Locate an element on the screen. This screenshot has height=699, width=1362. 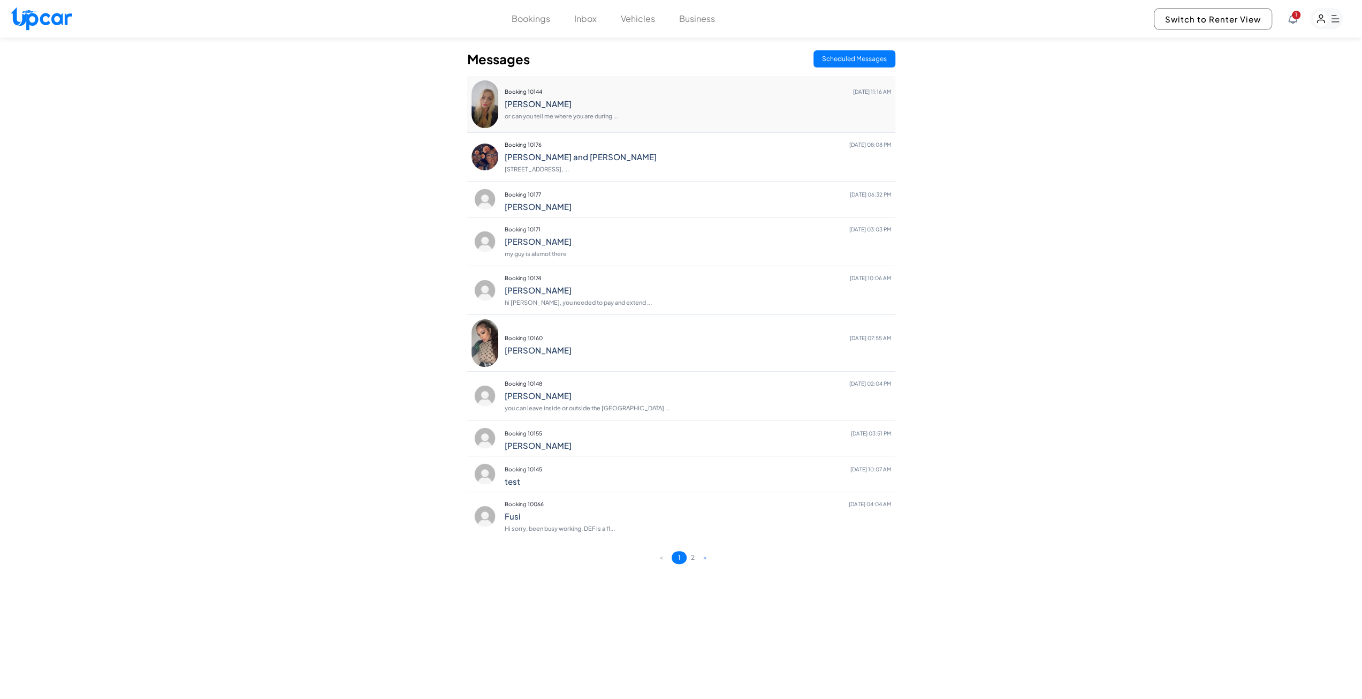
p: Booking 10066 is located at coordinates (698, 504).